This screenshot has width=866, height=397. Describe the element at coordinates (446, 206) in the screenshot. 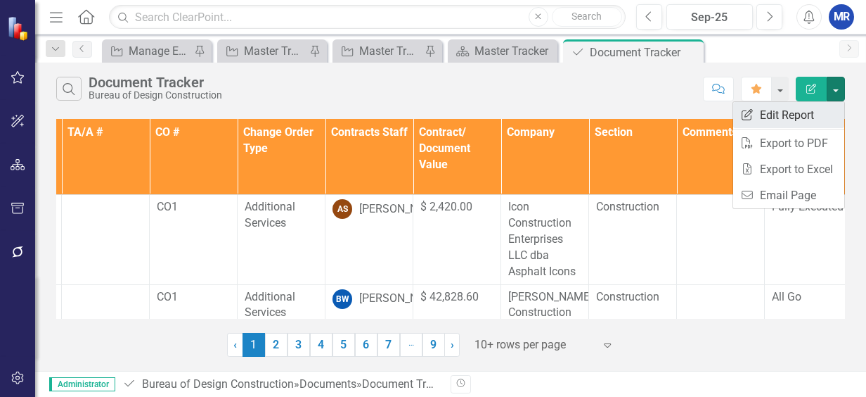

I see `span: $ 2,420.00` at that location.